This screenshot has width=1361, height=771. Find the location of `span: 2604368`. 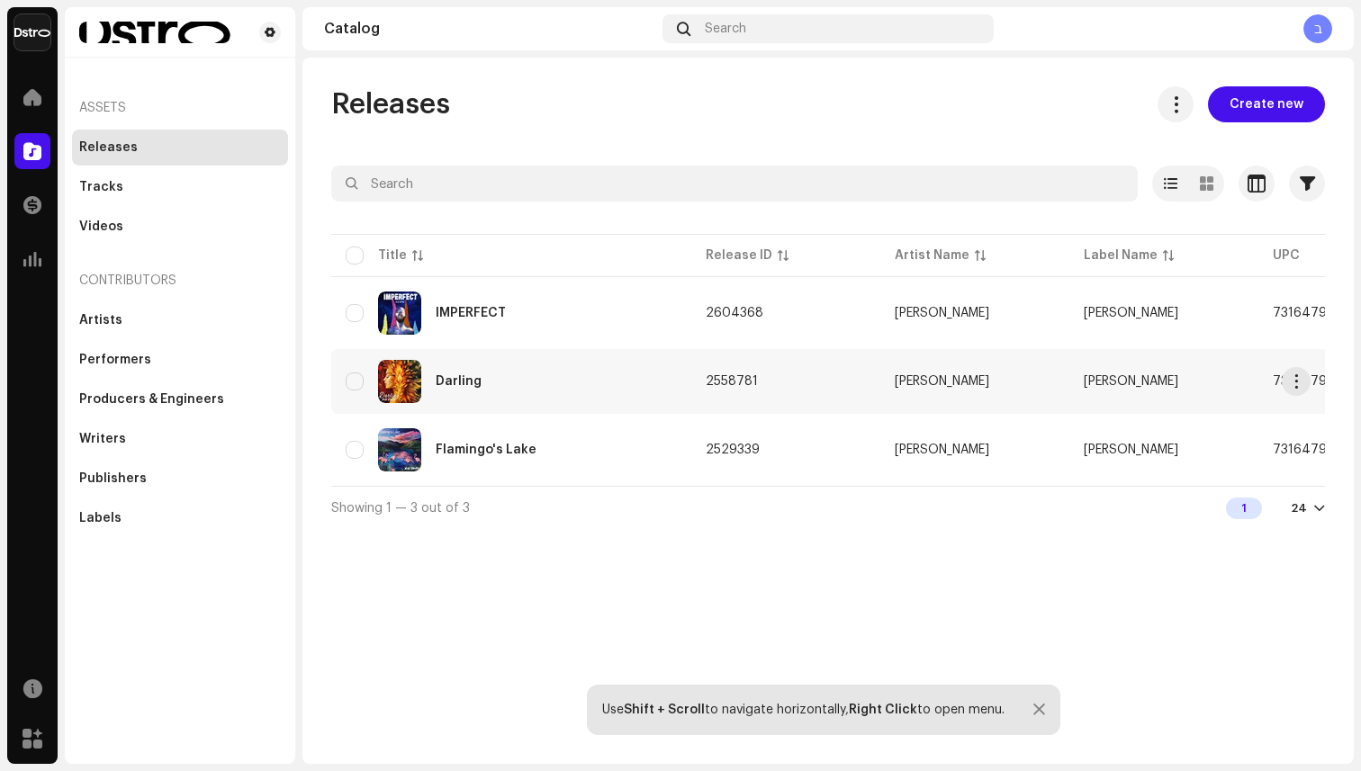

span: 2604368 is located at coordinates (734, 313).